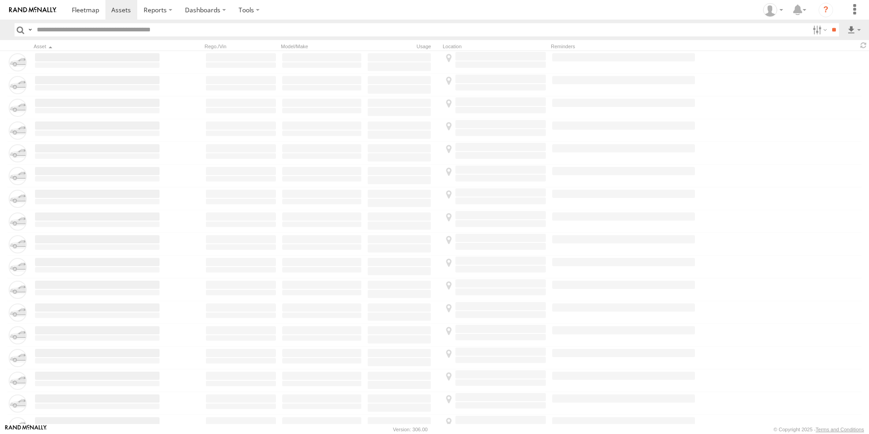 The height and width of the screenshot is (434, 869). Describe the element at coordinates (854, 30) in the screenshot. I see `label: Export results as...` at that location.